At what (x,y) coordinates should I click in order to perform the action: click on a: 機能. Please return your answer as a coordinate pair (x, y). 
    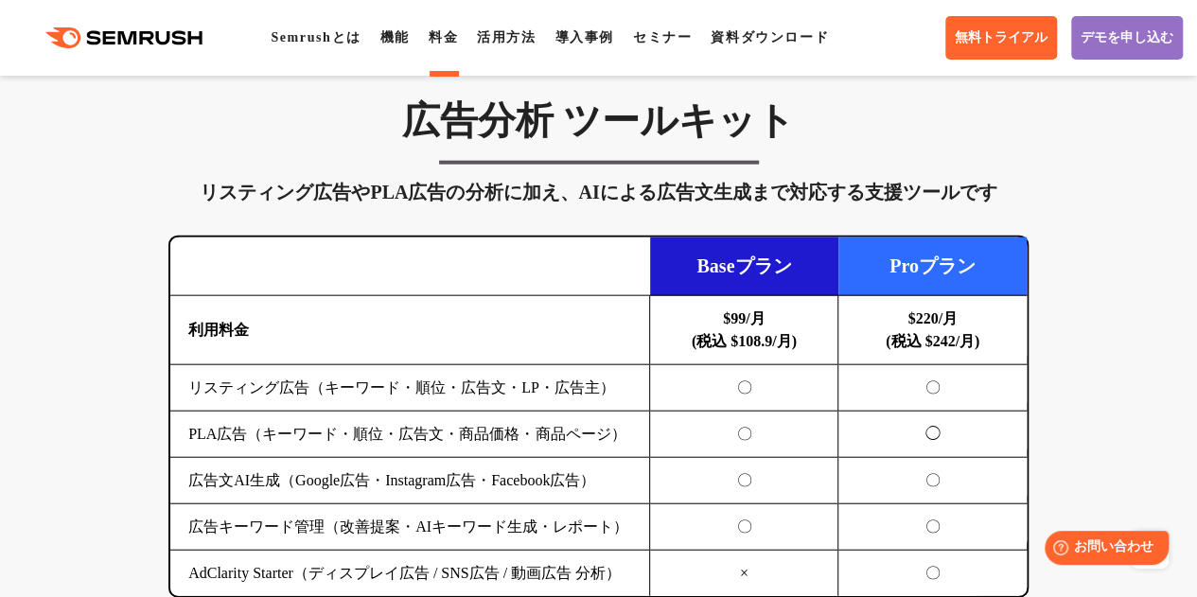
    Looking at the image, I should click on (394, 37).